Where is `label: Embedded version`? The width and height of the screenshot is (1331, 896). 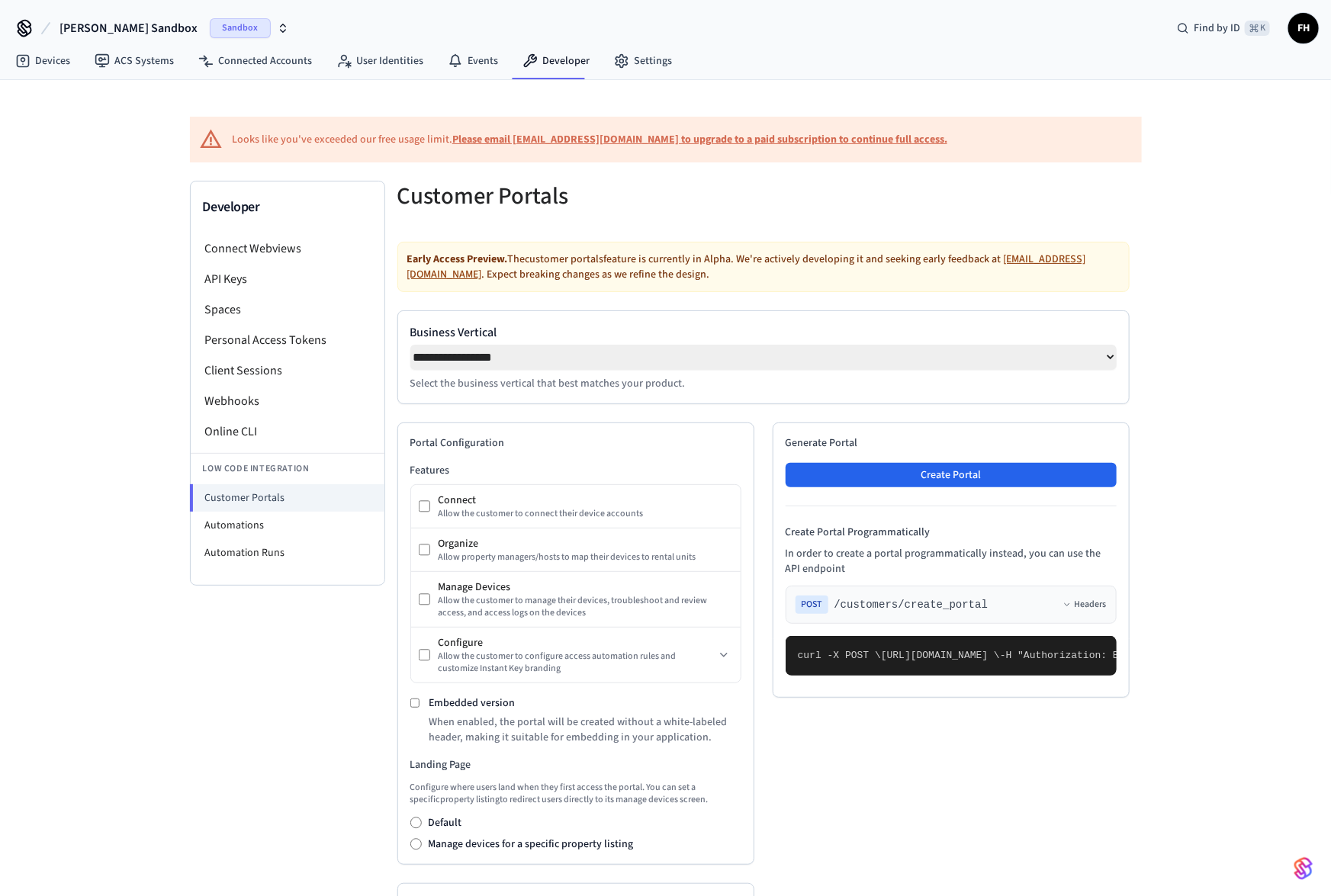
label: Embedded version is located at coordinates (471, 703).